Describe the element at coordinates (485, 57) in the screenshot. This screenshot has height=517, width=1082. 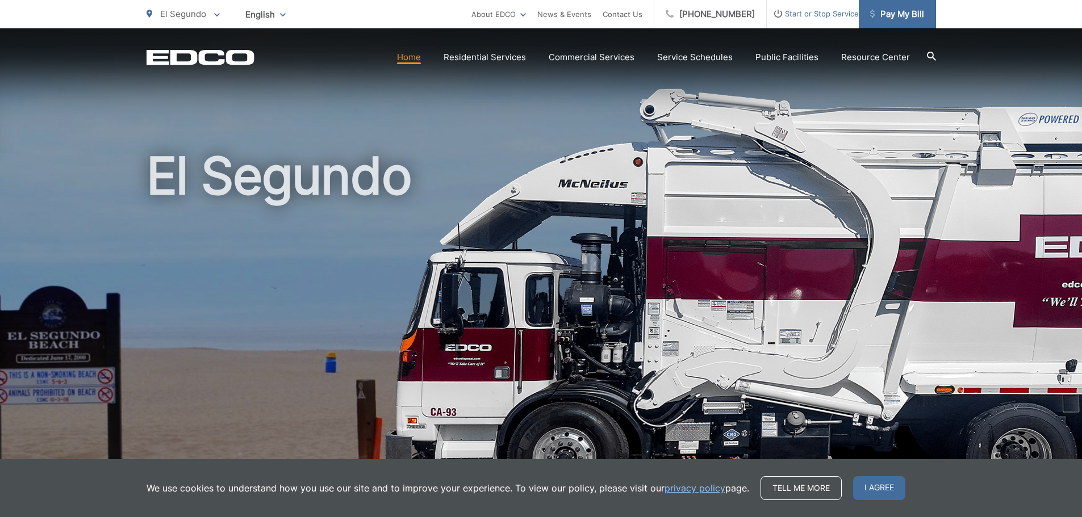
I see `a: Residential Services` at that location.